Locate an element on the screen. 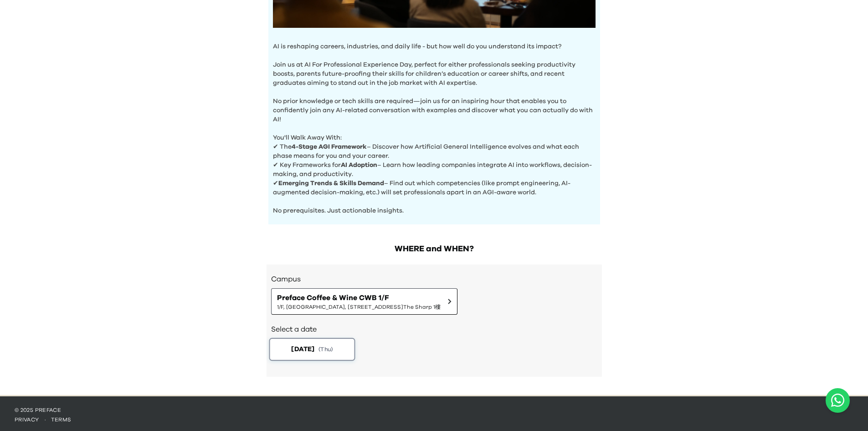  p: ✔ Key Frameworks for – Learn how leading companies integrate AI into workflows, decision-making, ... is located at coordinates (434, 170).